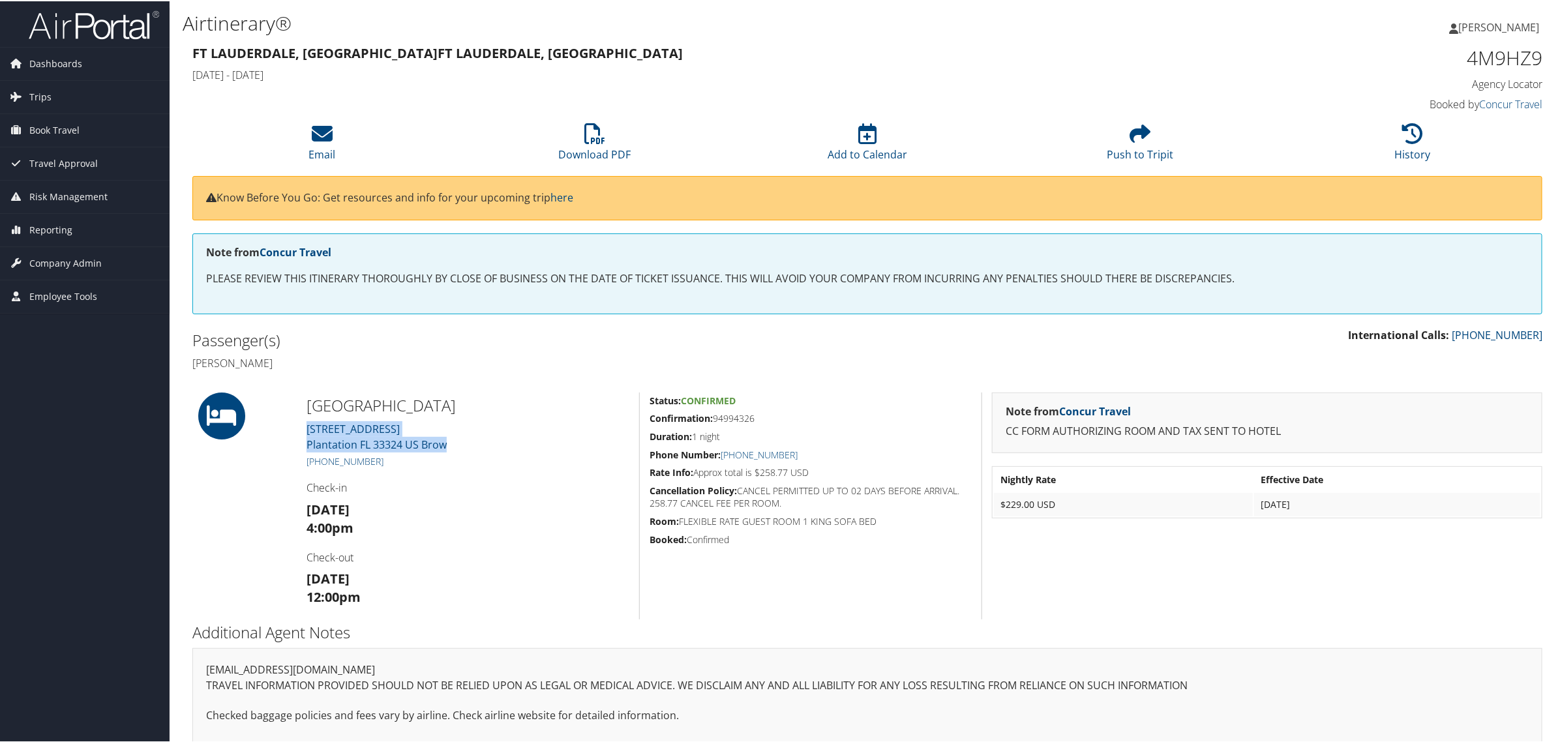 The height and width of the screenshot is (742, 1560). What do you see at coordinates (1123, 503) in the screenshot?
I see `td: $229.00 USD` at bounding box center [1123, 503].